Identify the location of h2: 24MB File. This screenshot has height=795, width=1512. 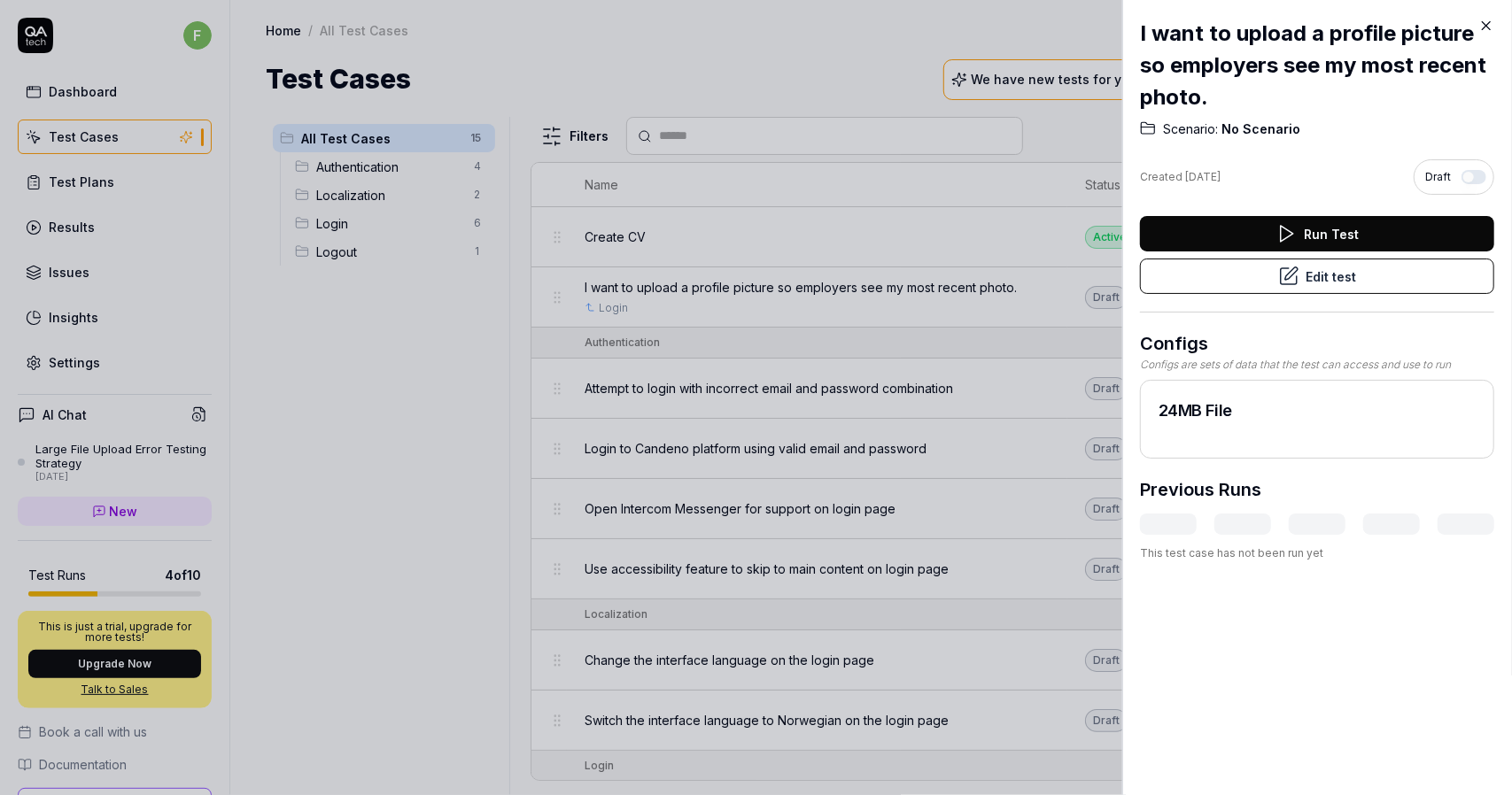
(1317, 410).